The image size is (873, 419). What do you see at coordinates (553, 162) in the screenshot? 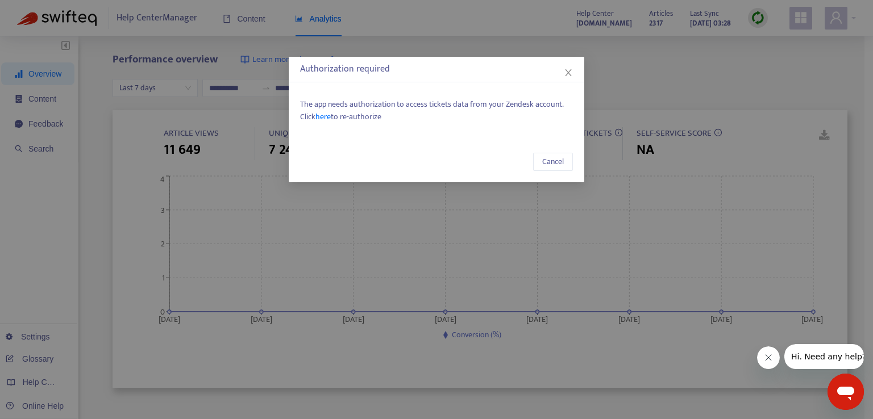
I see `button: Cancel` at bounding box center [553, 162].